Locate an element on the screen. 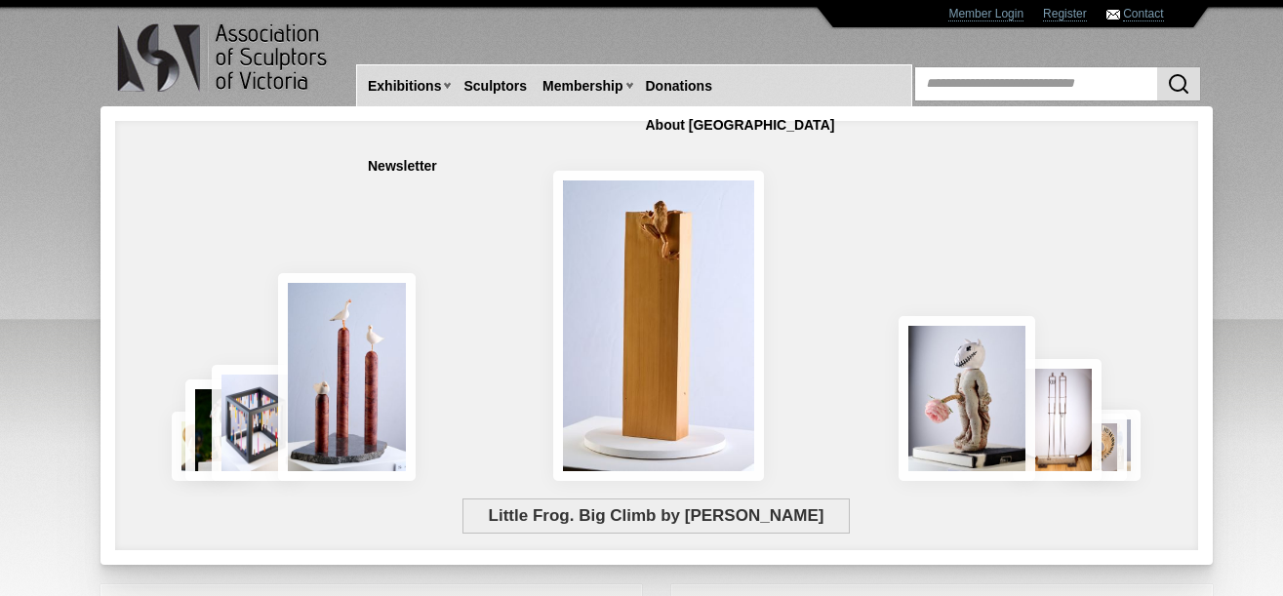 The width and height of the screenshot is (1283, 596). img: logo.png is located at coordinates (223, 58).